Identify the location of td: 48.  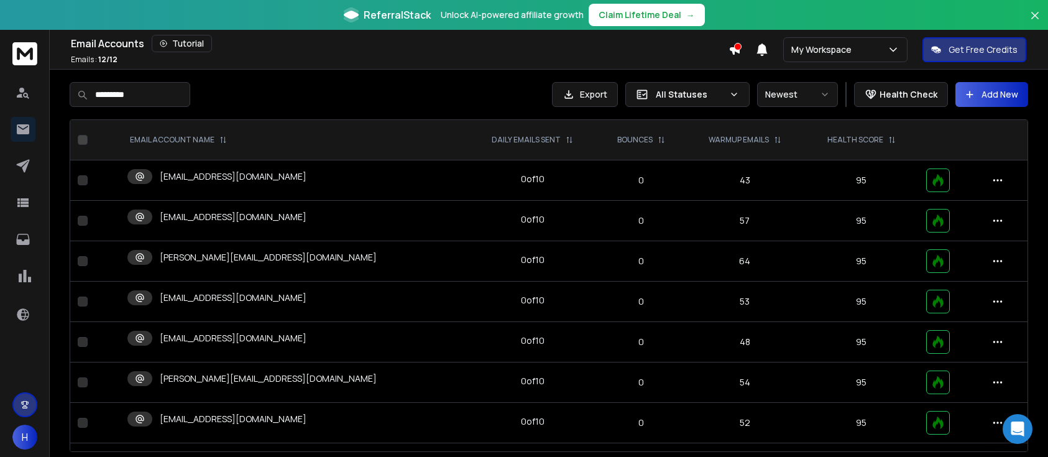
(745, 342).